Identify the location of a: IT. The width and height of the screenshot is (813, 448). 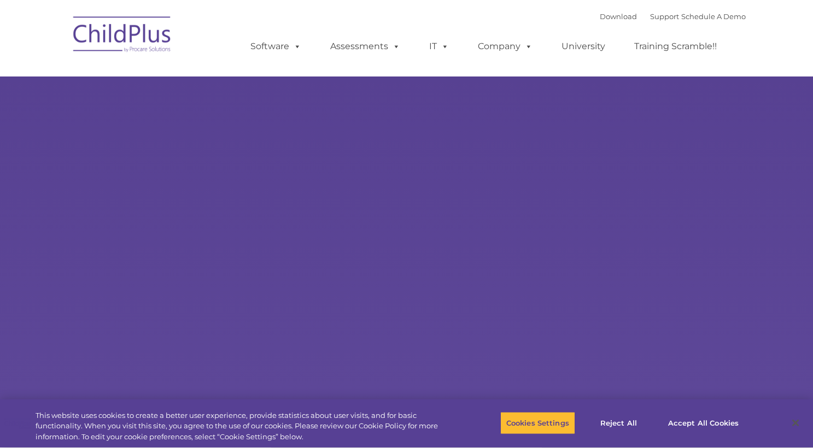
(439, 46).